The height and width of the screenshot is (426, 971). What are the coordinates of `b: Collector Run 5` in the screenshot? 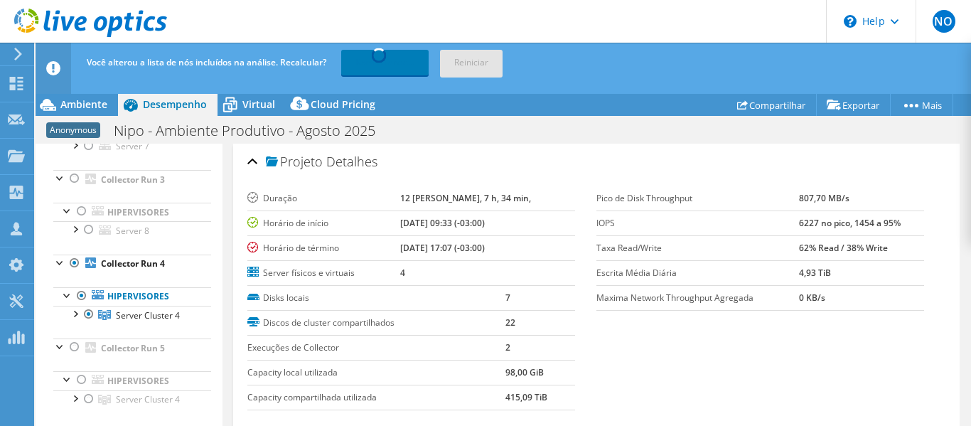 It's located at (133, 348).